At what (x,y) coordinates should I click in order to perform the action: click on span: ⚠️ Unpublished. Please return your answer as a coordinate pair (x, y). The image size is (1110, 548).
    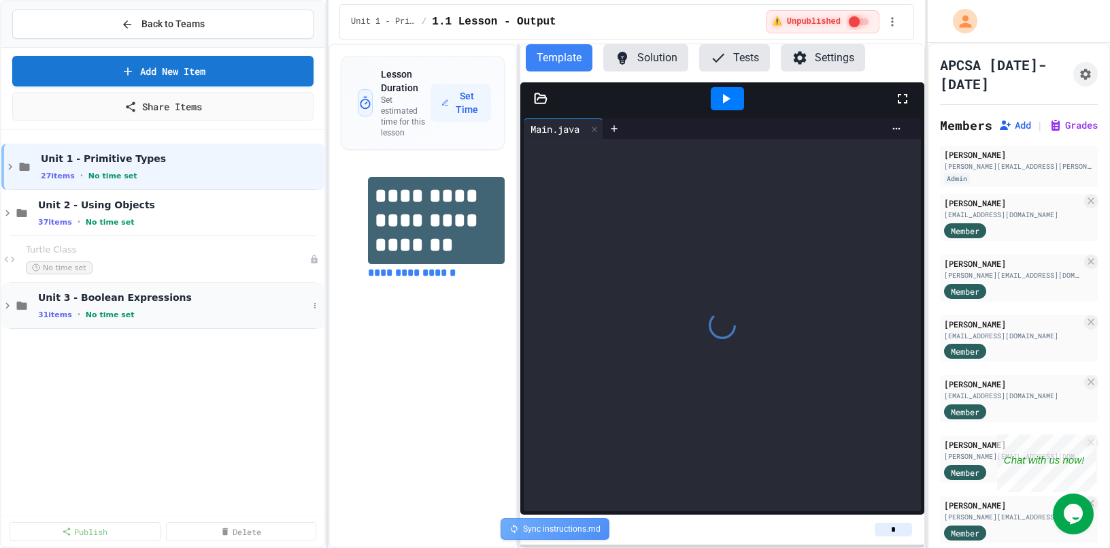
    Looking at the image, I should click on (805, 22).